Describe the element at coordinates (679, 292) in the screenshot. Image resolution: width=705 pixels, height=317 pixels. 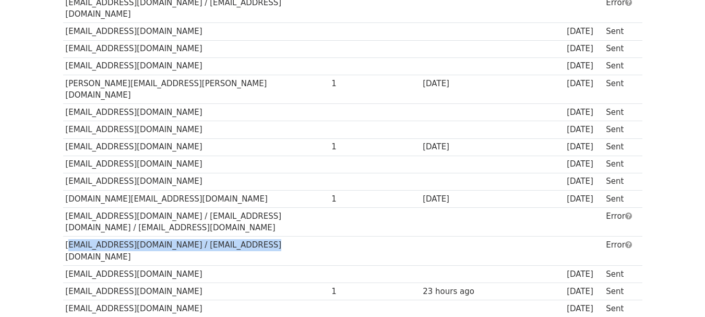
I see `div: Chat Widget` at that location.